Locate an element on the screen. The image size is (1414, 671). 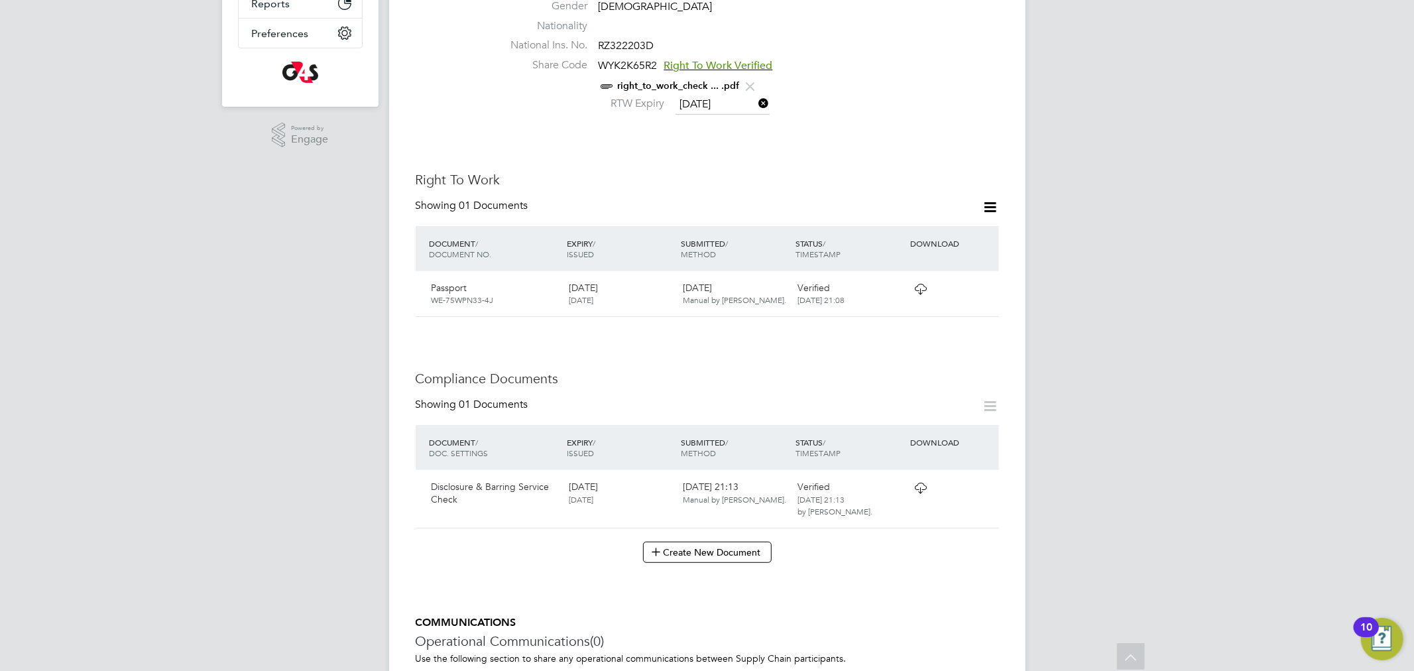
button: Preferences is located at coordinates (300, 33).